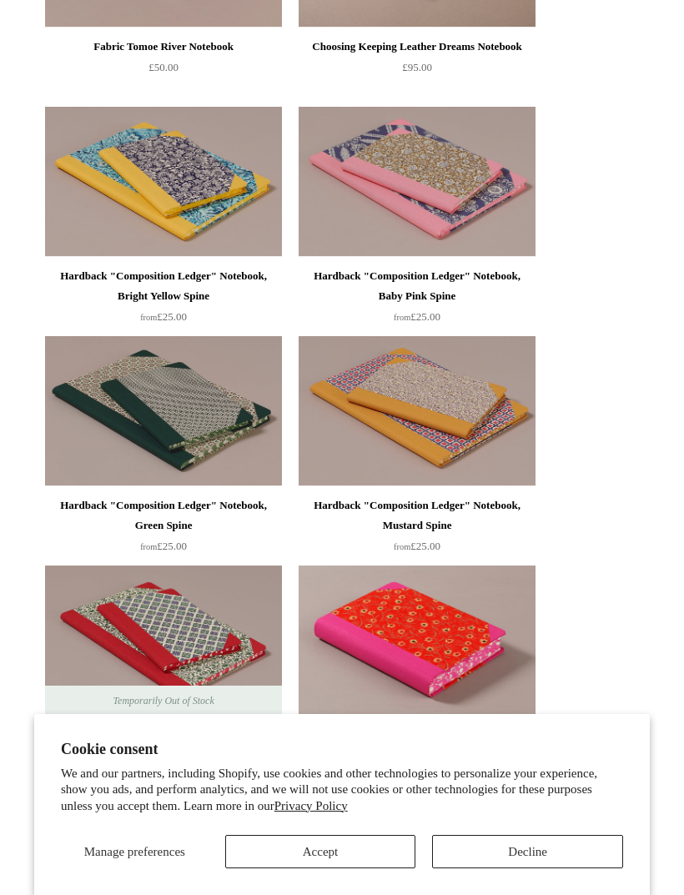  I want to click on span: Temporarily Out of Stock, so click(163, 701).